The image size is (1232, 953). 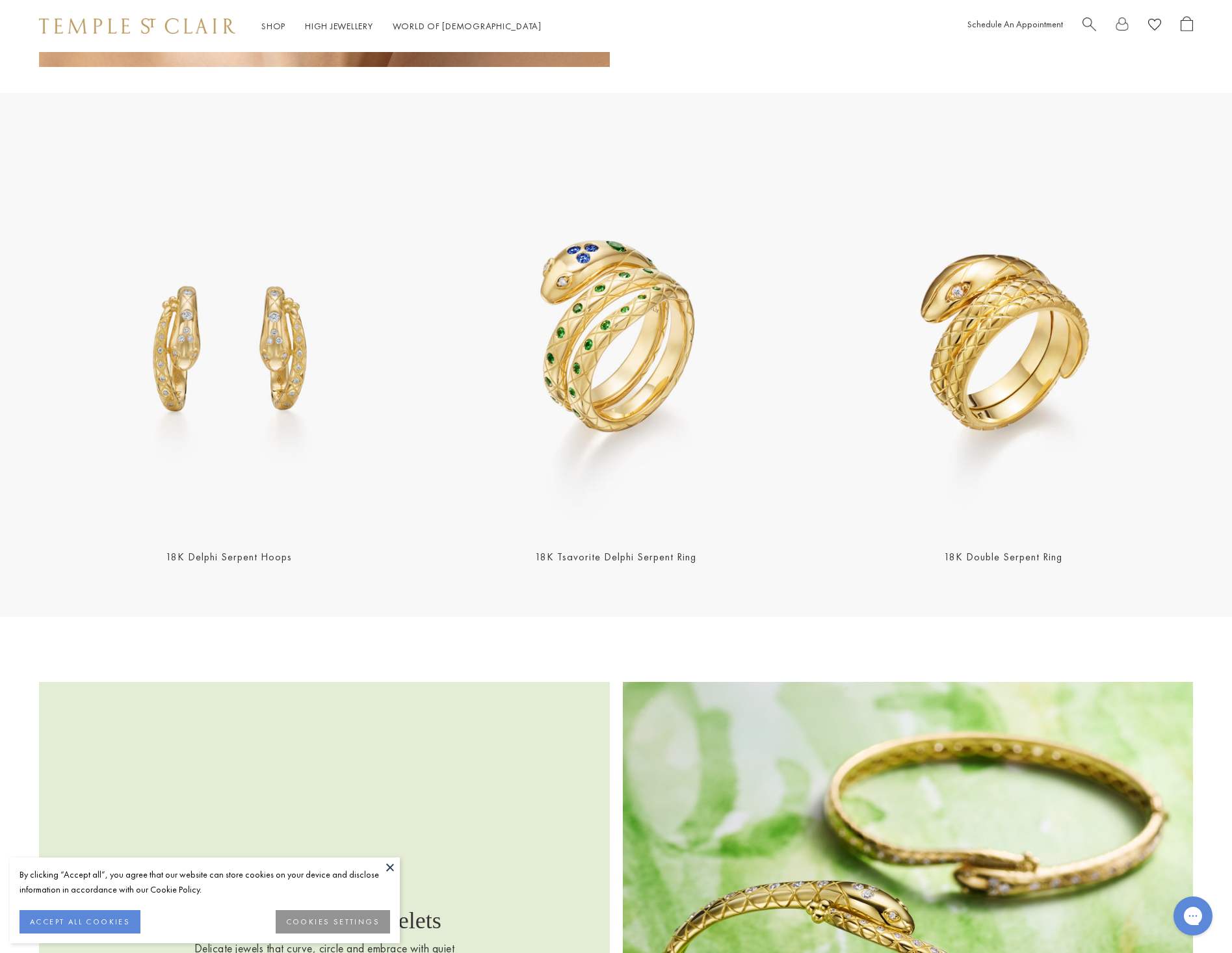 I want to click on div: By clicking “Accept all”, you agree that our website can store cookies on your device and disclos..., so click(x=205, y=882).